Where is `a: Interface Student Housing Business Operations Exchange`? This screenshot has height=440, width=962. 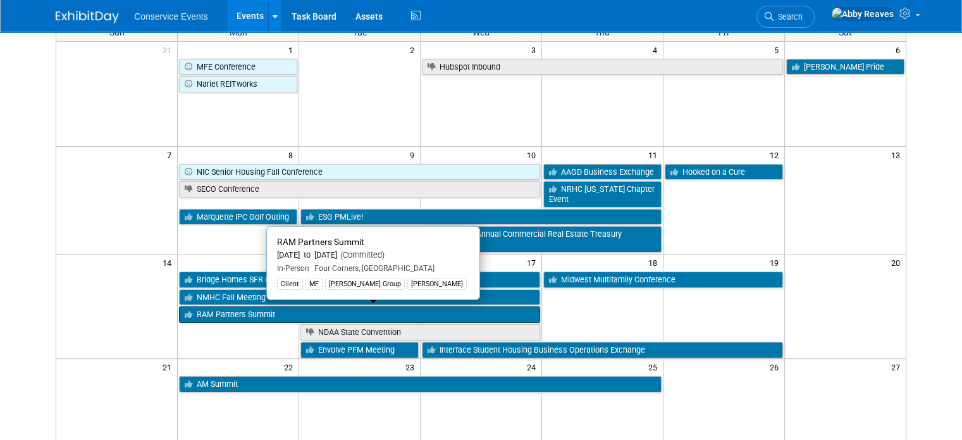 a: Interface Student Housing Business Operations Exchange is located at coordinates (602, 350).